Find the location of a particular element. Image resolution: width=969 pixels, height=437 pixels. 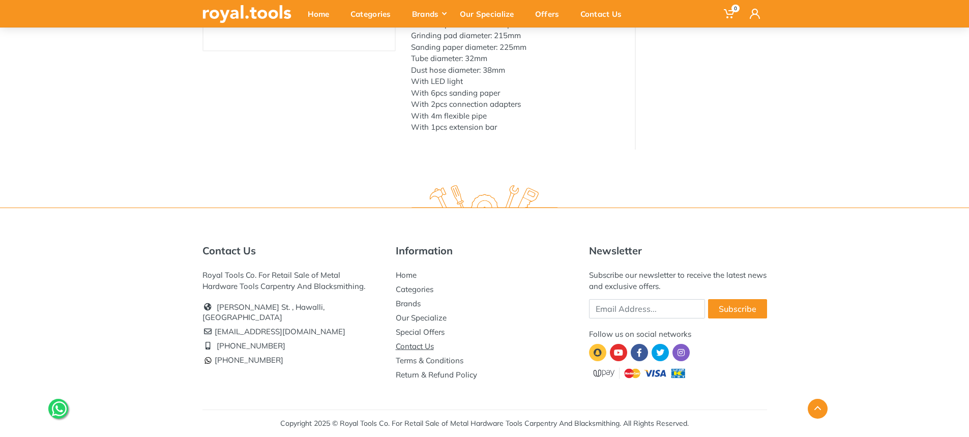

a: Categories is located at coordinates (415, 289).